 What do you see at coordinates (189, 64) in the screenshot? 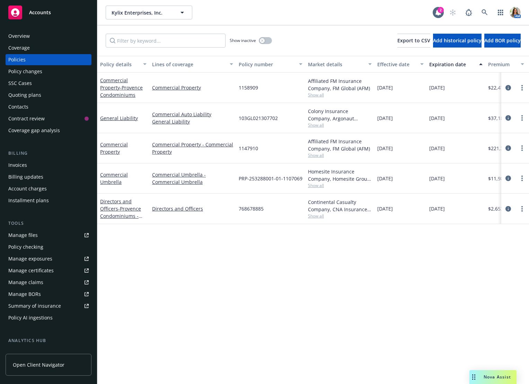
I see `div: Lines of coverage` at bounding box center [189, 64].